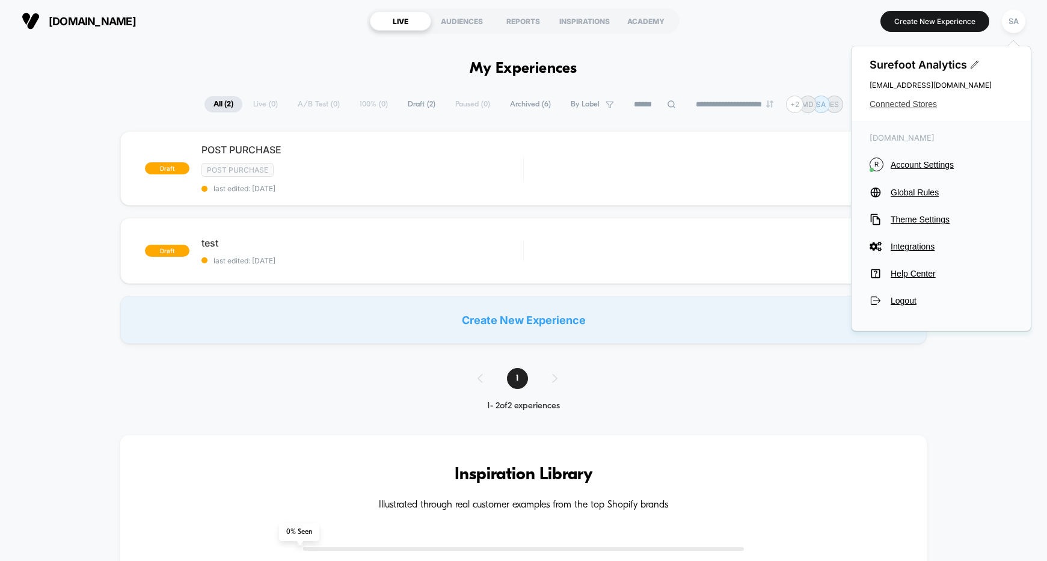 This screenshot has width=1047, height=561. Describe the element at coordinates (462, 21) in the screenshot. I see `div: AUDIENCES` at that location.